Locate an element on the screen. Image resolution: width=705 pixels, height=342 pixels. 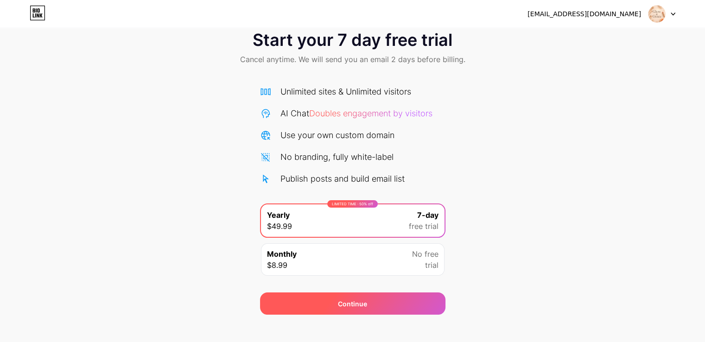
div: AI Chat is located at coordinates (357, 113).